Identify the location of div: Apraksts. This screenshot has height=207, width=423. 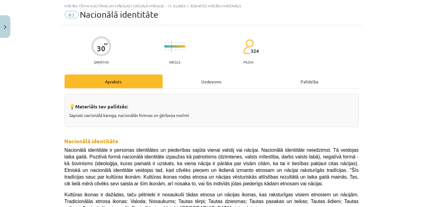
(114, 81).